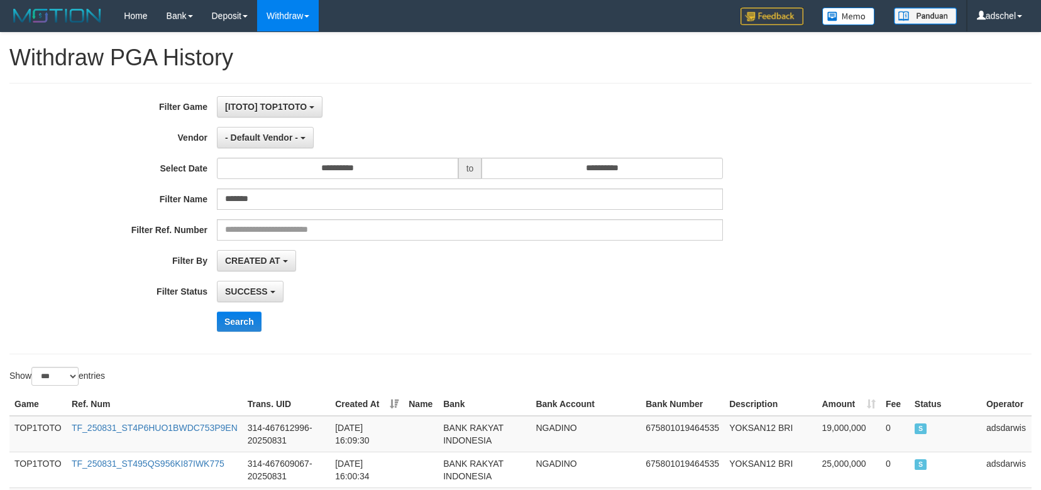  Describe the element at coordinates (155, 404) in the screenshot. I see `th: Ref. Num` at that location.